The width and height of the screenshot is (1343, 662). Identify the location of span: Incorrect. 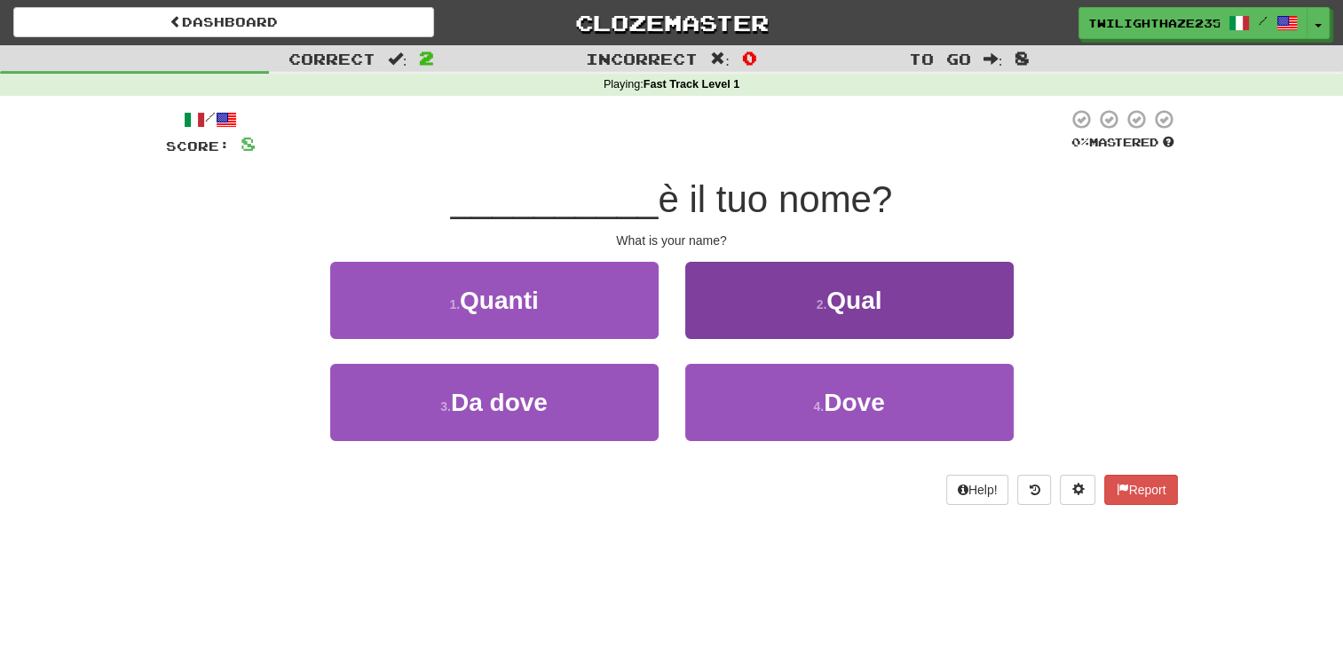
(642, 59).